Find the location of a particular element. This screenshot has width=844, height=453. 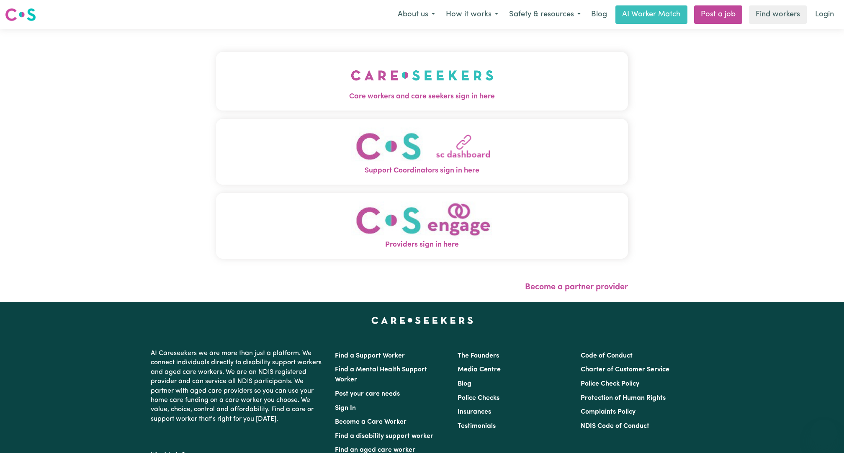

button: Providers sign in here is located at coordinates (422, 226).